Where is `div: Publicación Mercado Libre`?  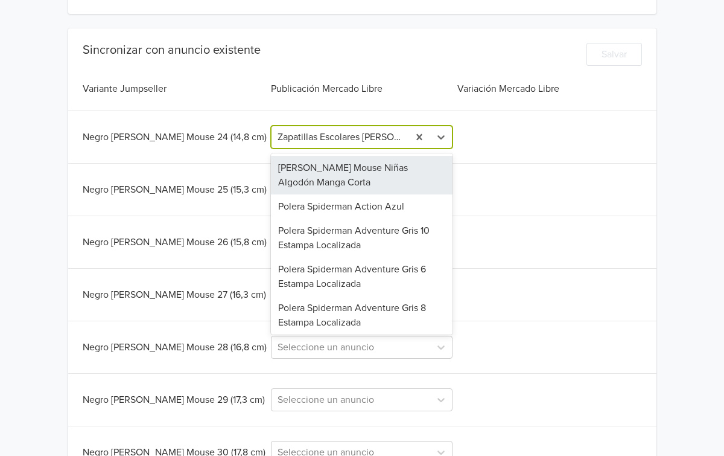 div: Publicación Mercado Libre is located at coordinates (361, 89).